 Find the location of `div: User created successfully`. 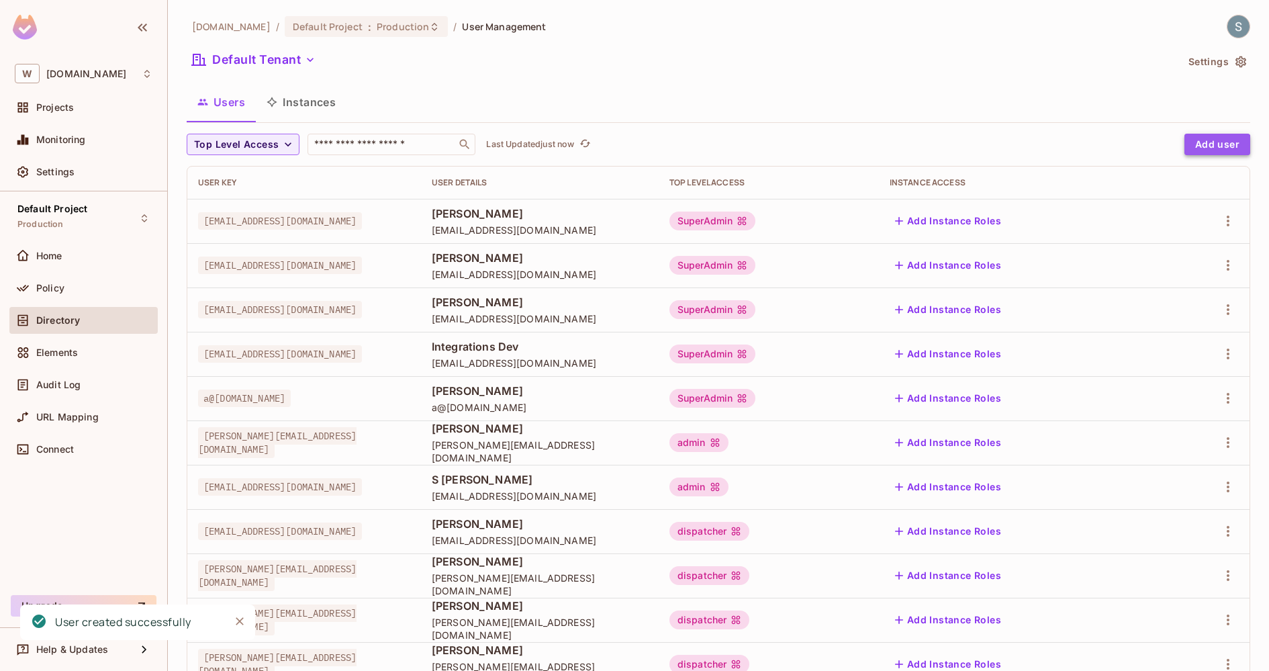

div: User created successfully is located at coordinates (123, 622).